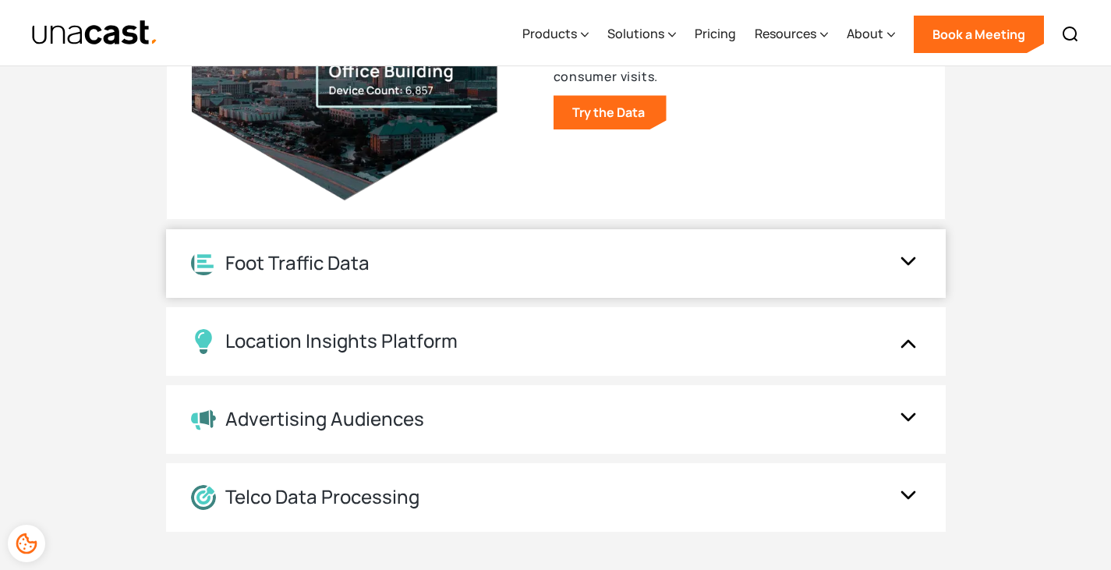 This screenshot has width=1111, height=570. I want to click on img: Unacast text logo, so click(94, 33).